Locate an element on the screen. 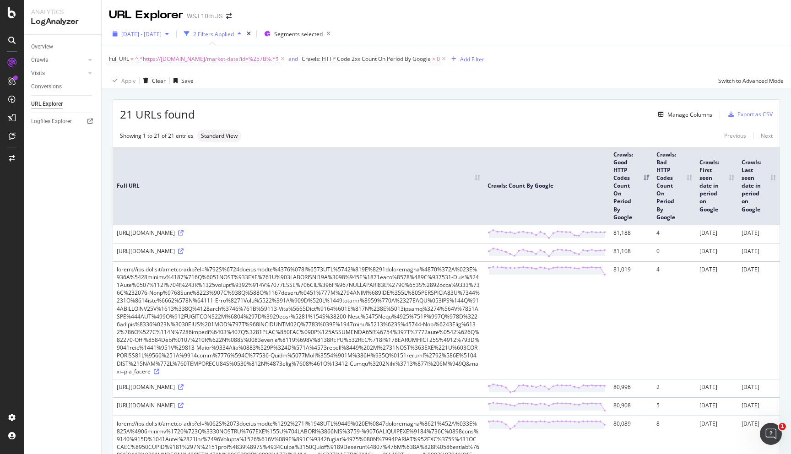  a: Logfiles Explorer is located at coordinates (63, 121).